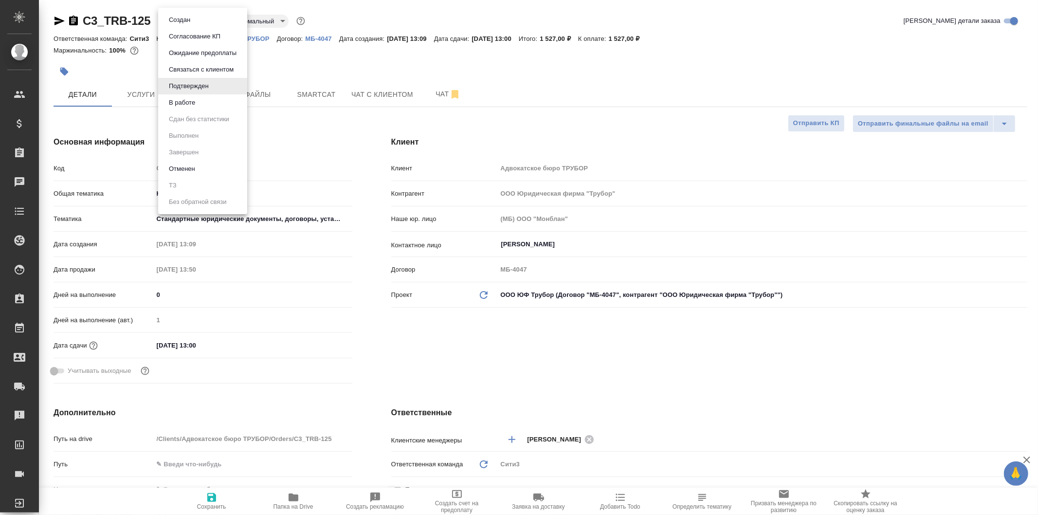 This screenshot has width=1038, height=515. I want to click on button: Создан, so click(180, 20).